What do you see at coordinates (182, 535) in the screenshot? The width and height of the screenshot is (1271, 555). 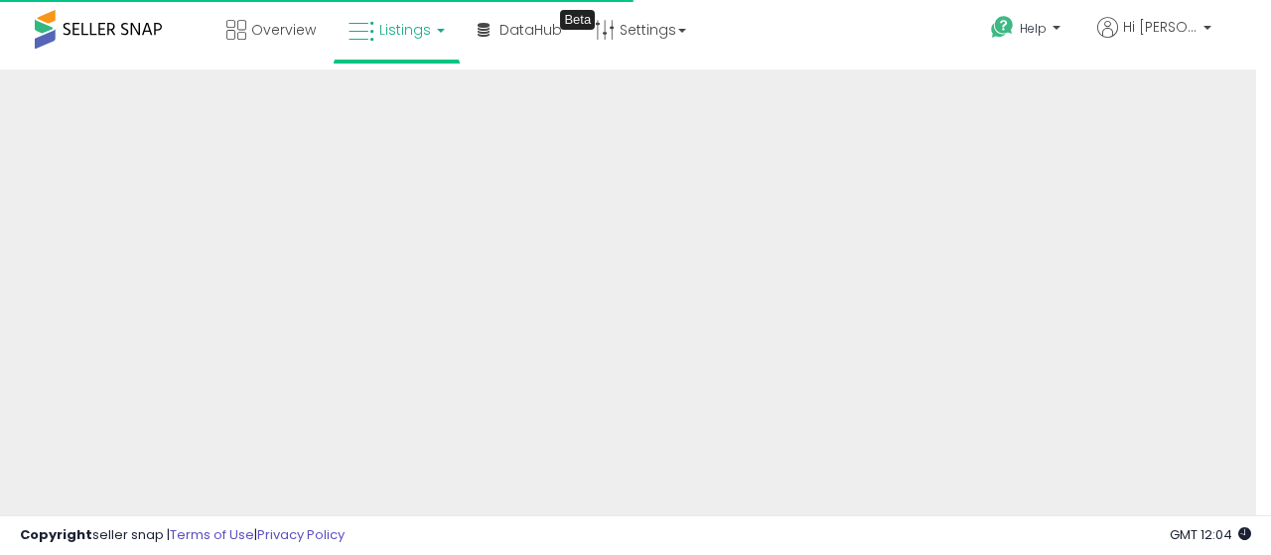 I see `div: seller snap | |` at bounding box center [182, 535].